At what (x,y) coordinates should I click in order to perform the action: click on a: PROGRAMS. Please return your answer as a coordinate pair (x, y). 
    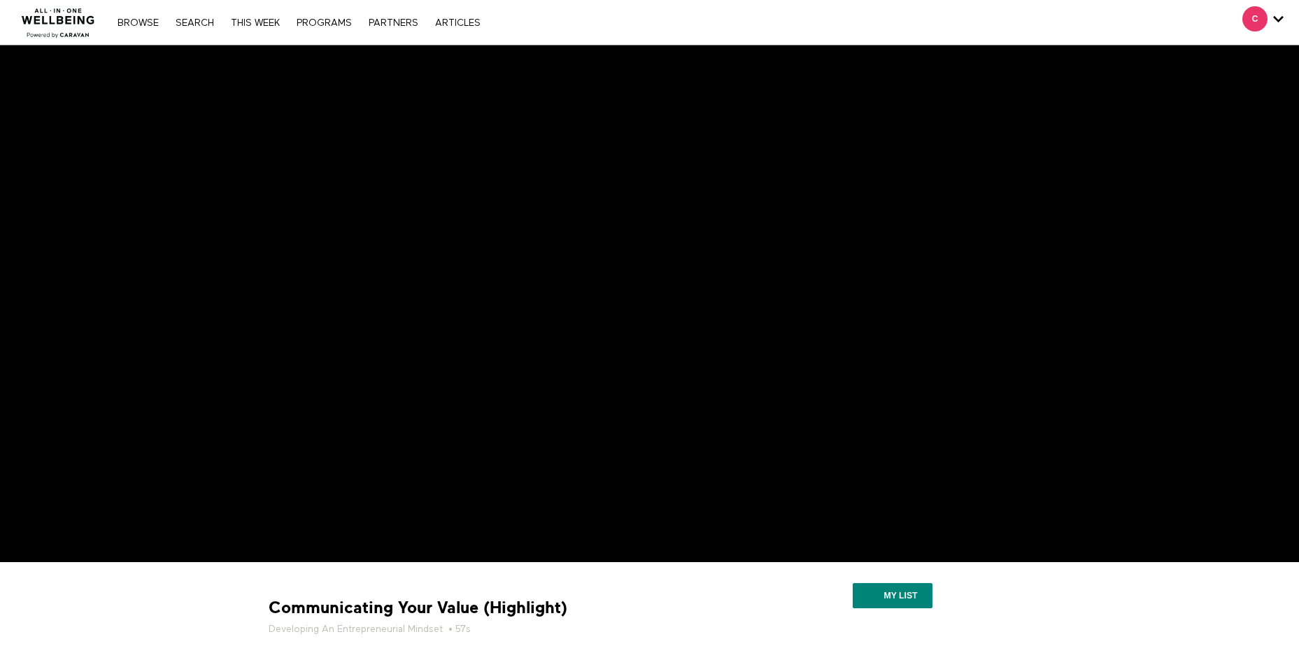
    Looking at the image, I should click on (324, 23).